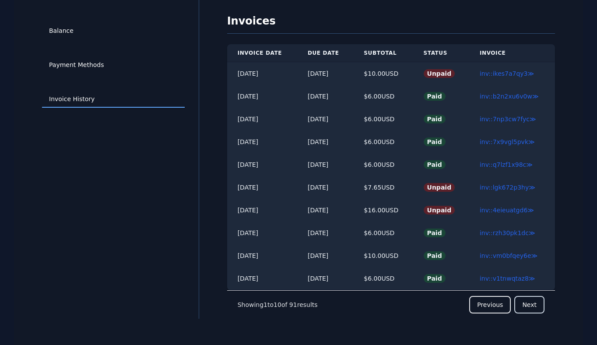  What do you see at coordinates (383, 210) in the screenshot?
I see `div: $ 16.00 USD` at bounding box center [383, 210].